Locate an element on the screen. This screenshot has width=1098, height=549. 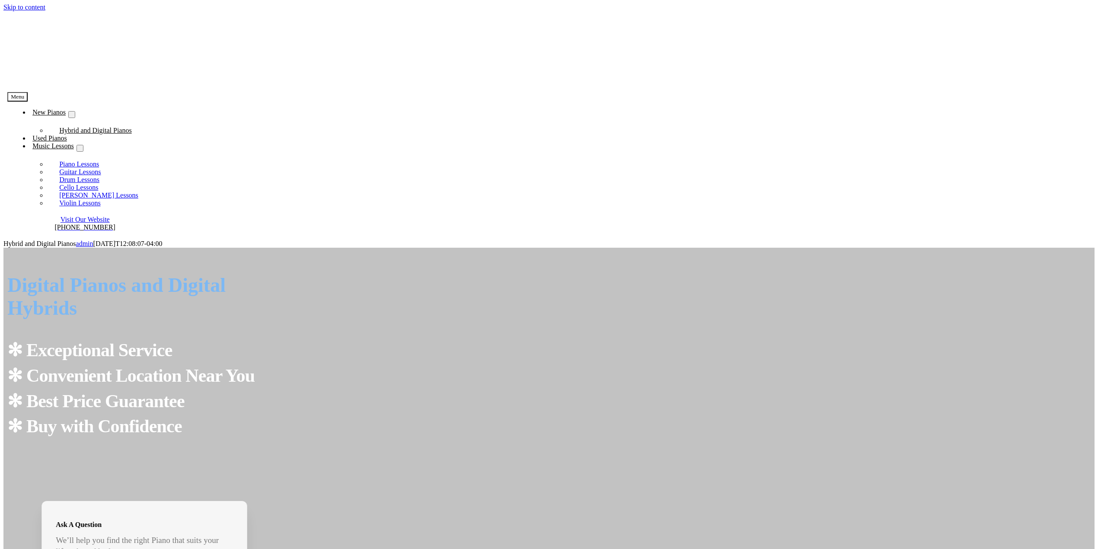
span: Cello Lessons is located at coordinates (79, 187).